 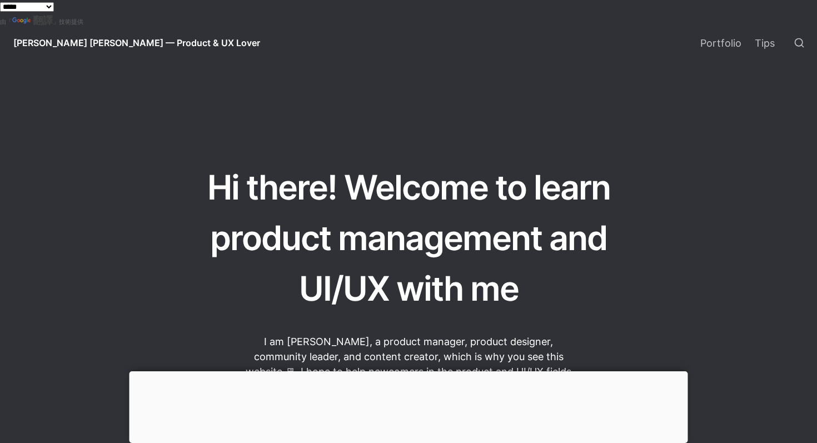 What do you see at coordinates (765, 43) in the screenshot?
I see `a: Tips` at bounding box center [765, 43].